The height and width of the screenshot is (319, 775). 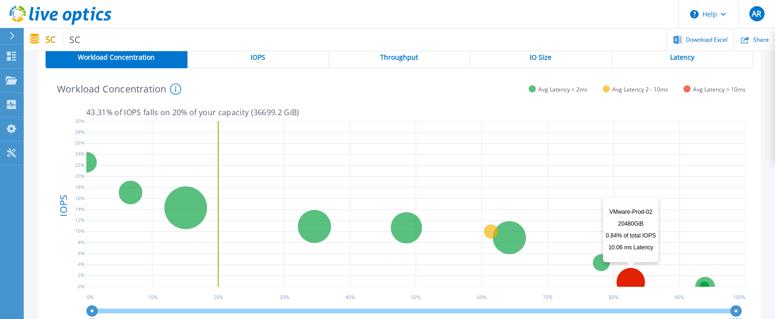 I want to click on span: IOPS, so click(x=258, y=57).